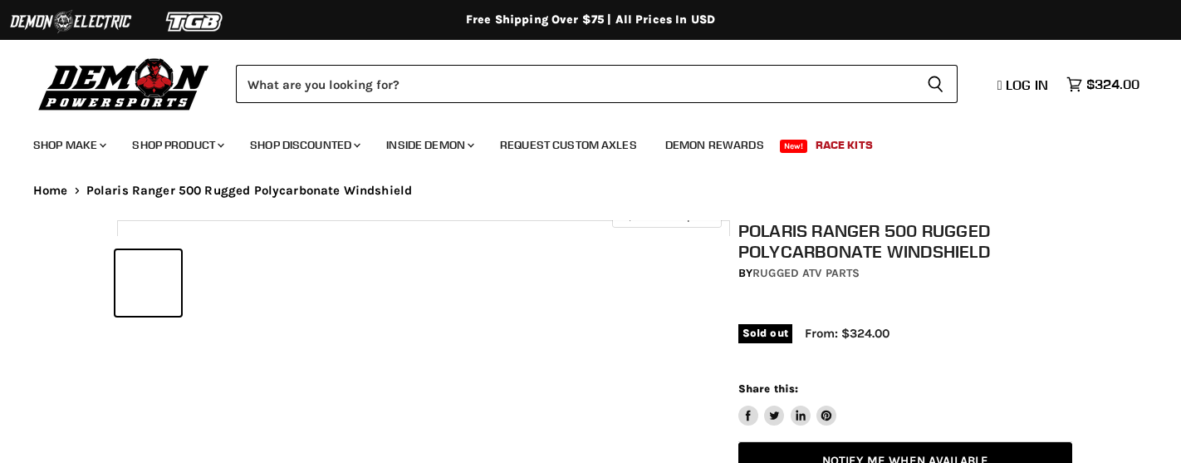 The width and height of the screenshot is (1181, 463). I want to click on img: TGB Logo 2, so click(195, 22).